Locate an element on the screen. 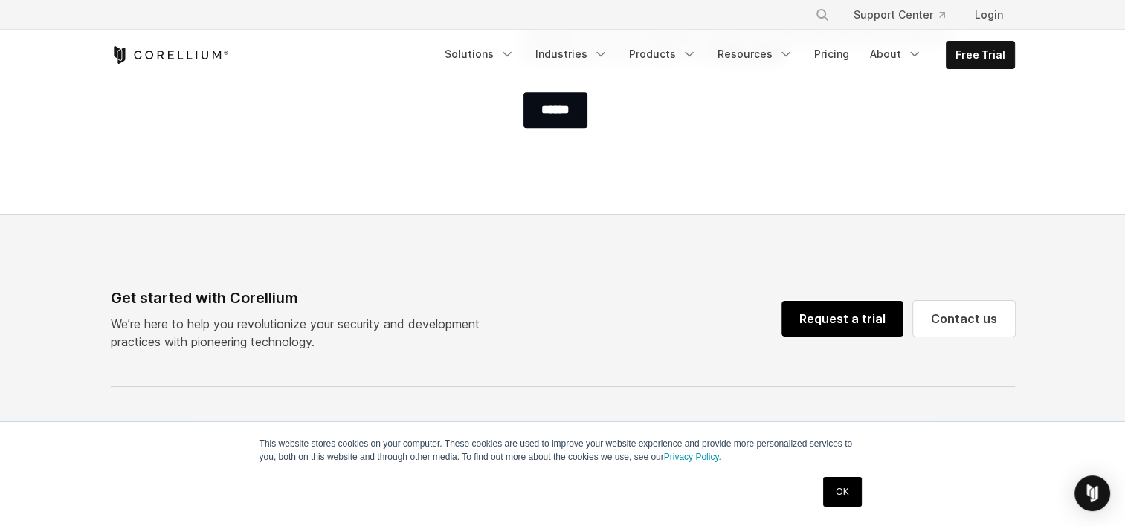 The image size is (1125, 526). a: Privacy Policy. is located at coordinates (692, 457).